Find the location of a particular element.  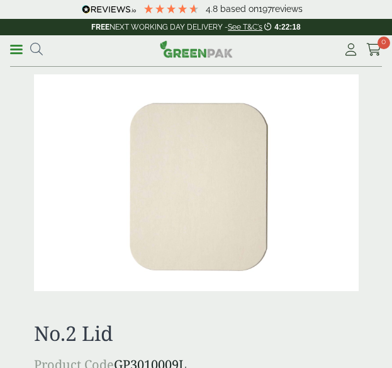

strong: FREE is located at coordinates (100, 27).